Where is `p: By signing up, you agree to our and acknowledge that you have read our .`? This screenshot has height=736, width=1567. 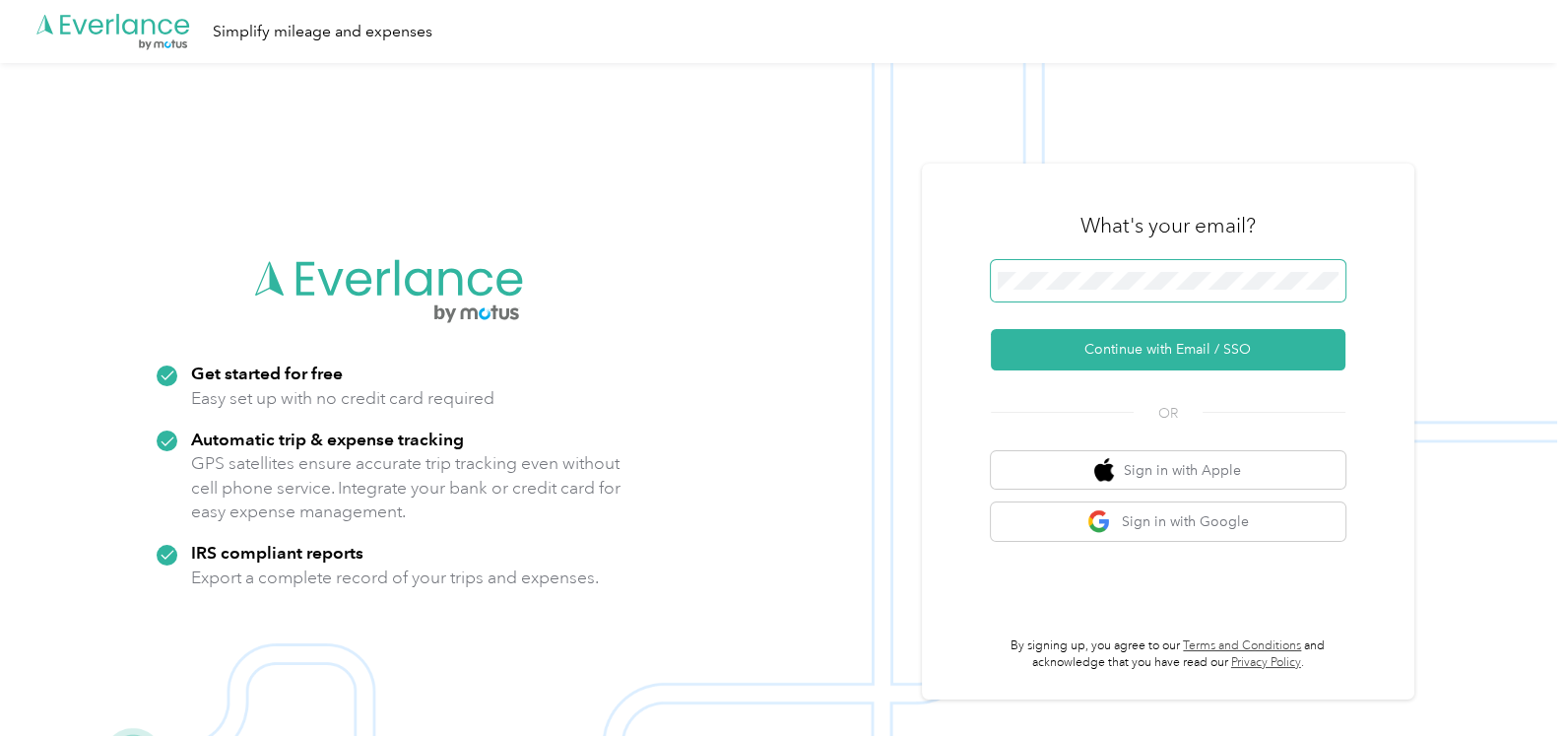
p: By signing up, you agree to our and acknowledge that you have read our . is located at coordinates (1168, 654).